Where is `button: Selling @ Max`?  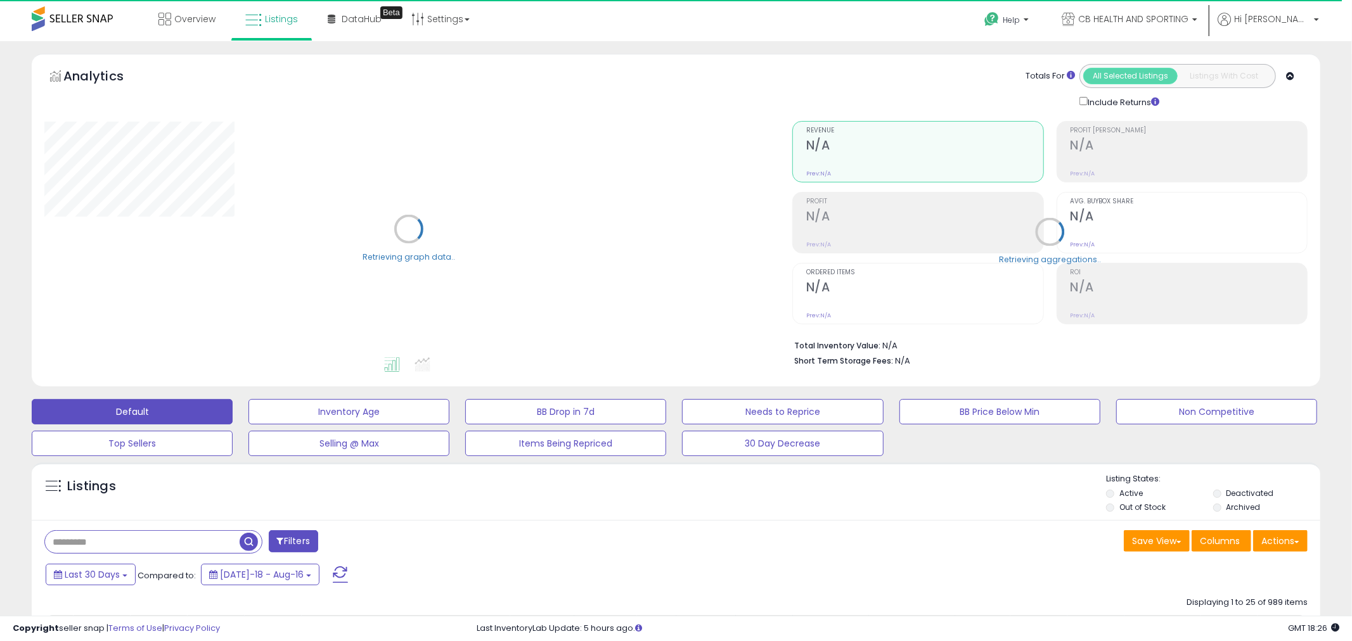 button: Selling @ Max is located at coordinates (349, 444).